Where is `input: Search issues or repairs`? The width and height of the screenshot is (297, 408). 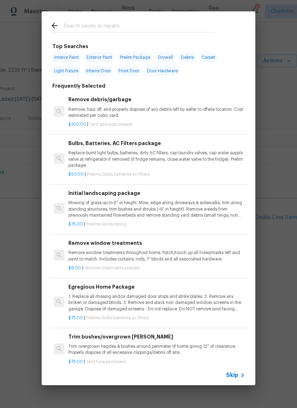 input: Search issues or repairs is located at coordinates (139, 27).